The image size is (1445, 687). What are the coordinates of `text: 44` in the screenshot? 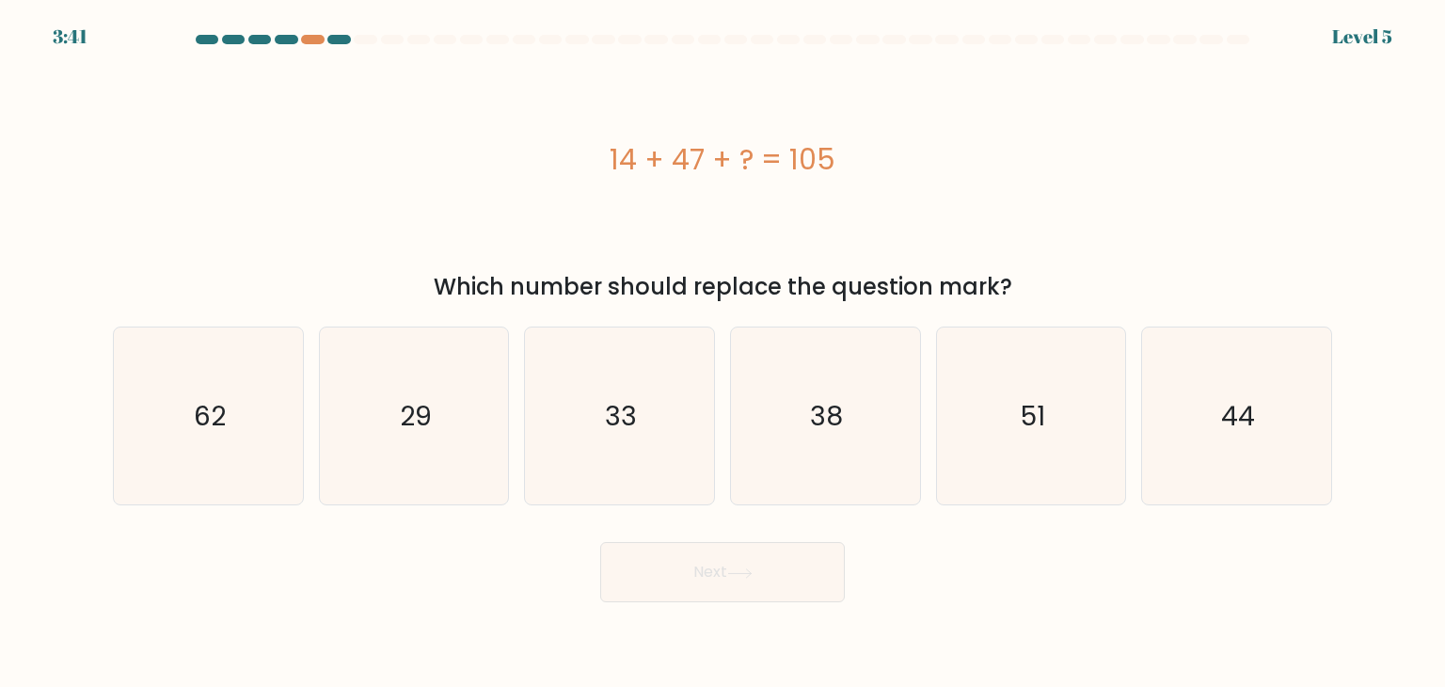 It's located at (1238, 416).